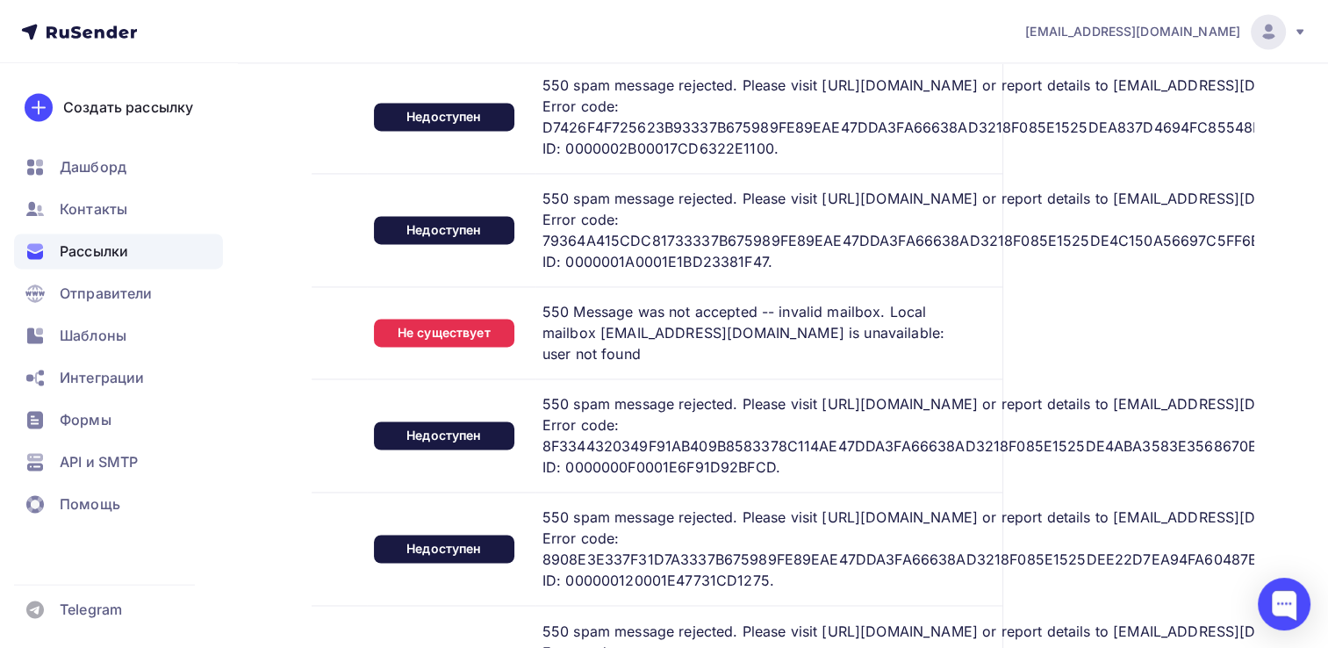  I want to click on span: API и SMTP, so click(98, 462).